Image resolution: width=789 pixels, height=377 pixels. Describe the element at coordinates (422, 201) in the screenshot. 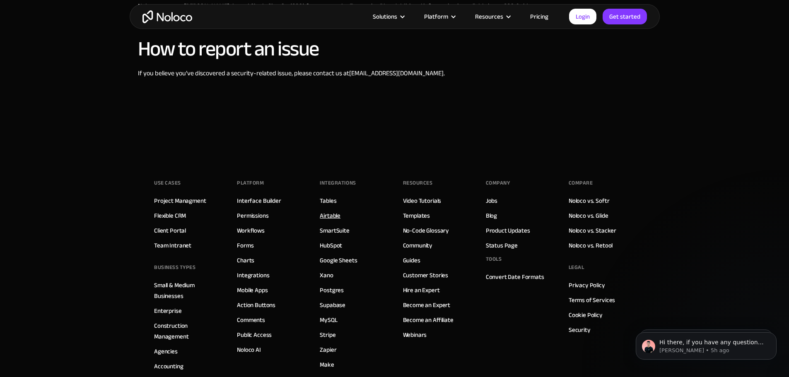

I see `a: Video Tutorials` at that location.